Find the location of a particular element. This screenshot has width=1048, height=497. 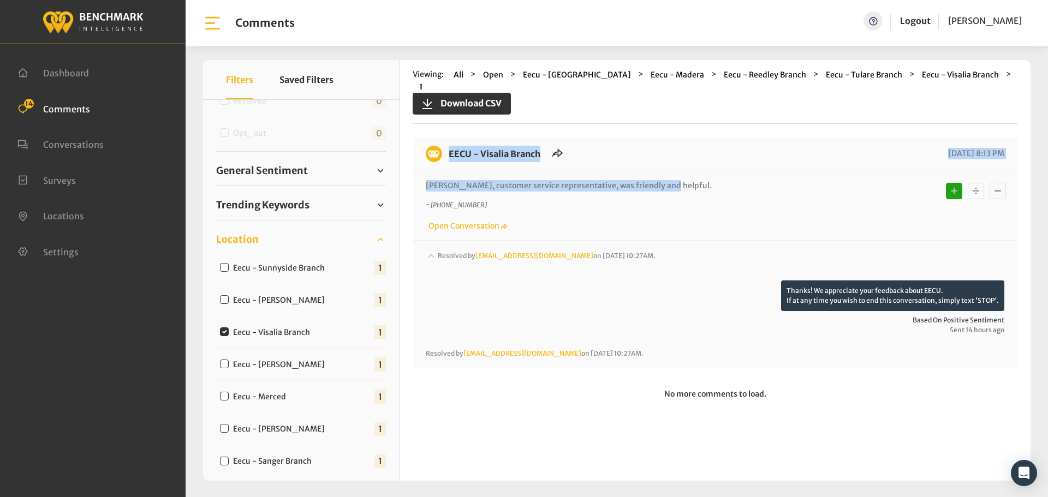

p: Thanks! We appreciate your feedback about EECU. If at any time you wish to end this conversation,... is located at coordinates (893, 296).